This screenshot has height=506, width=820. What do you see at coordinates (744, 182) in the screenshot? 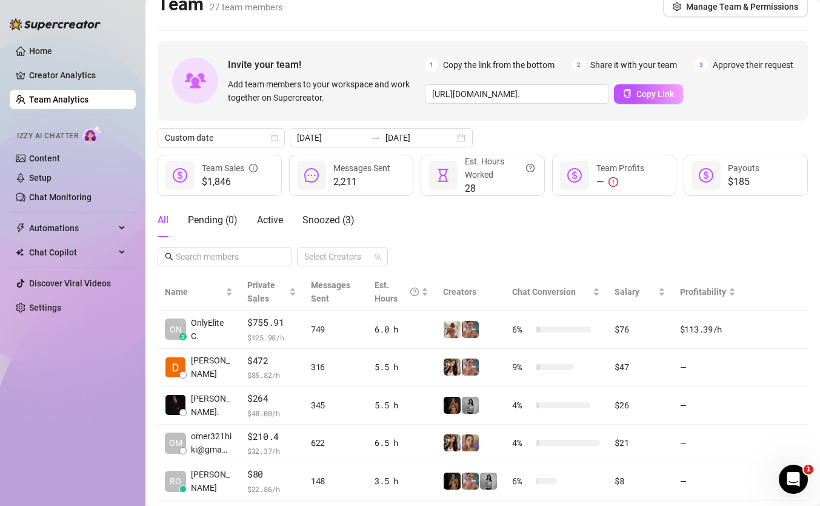
I see `span: $185` at bounding box center [744, 182].